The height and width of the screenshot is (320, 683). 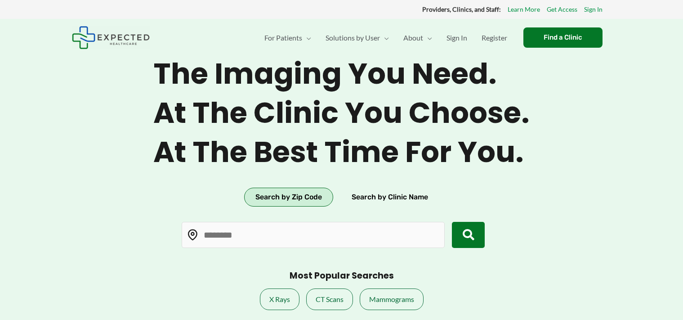 What do you see at coordinates (289, 197) in the screenshot?
I see `button: Search by Zip Code` at bounding box center [289, 197].